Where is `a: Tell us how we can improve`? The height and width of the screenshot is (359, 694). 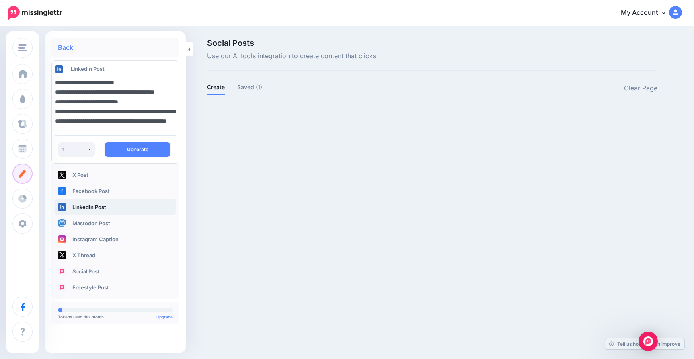
a: Tell us how we can improve is located at coordinates (645, 344).